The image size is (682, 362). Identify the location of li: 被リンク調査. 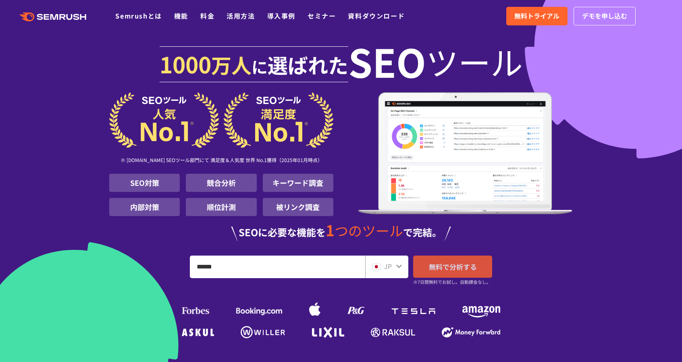
(298, 207).